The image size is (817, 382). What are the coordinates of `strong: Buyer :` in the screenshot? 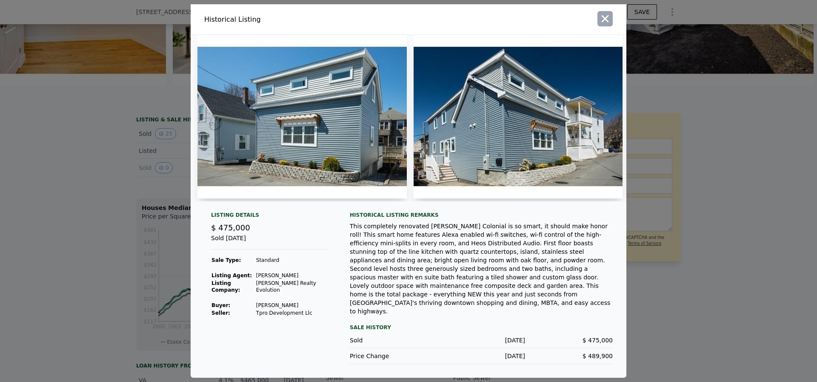 It's located at (221, 305).